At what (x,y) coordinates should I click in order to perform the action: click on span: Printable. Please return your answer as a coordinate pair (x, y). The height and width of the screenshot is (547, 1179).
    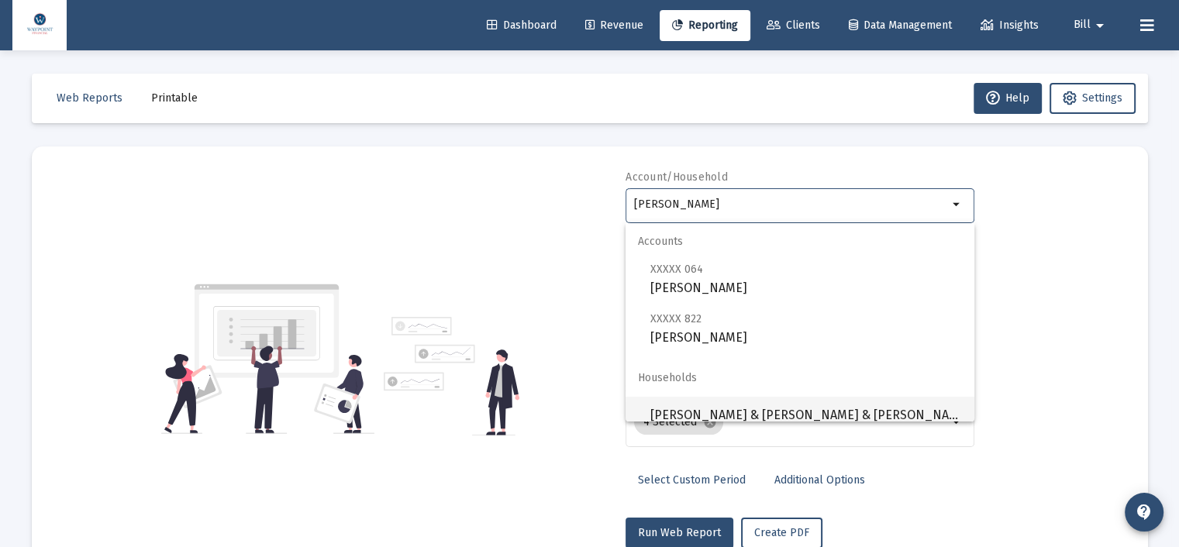
    Looking at the image, I should click on (174, 98).